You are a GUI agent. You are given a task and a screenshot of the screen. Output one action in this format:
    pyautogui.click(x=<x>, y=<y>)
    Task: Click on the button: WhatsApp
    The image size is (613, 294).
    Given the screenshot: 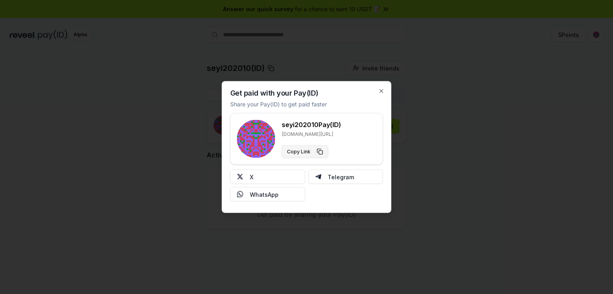 What is the action you would take?
    pyautogui.click(x=268, y=195)
    